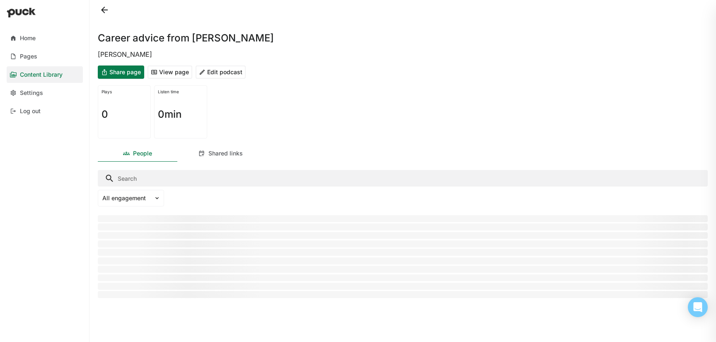 This screenshot has height=342, width=716. What do you see at coordinates (170, 72) in the screenshot?
I see `button: View page` at bounding box center [170, 72].